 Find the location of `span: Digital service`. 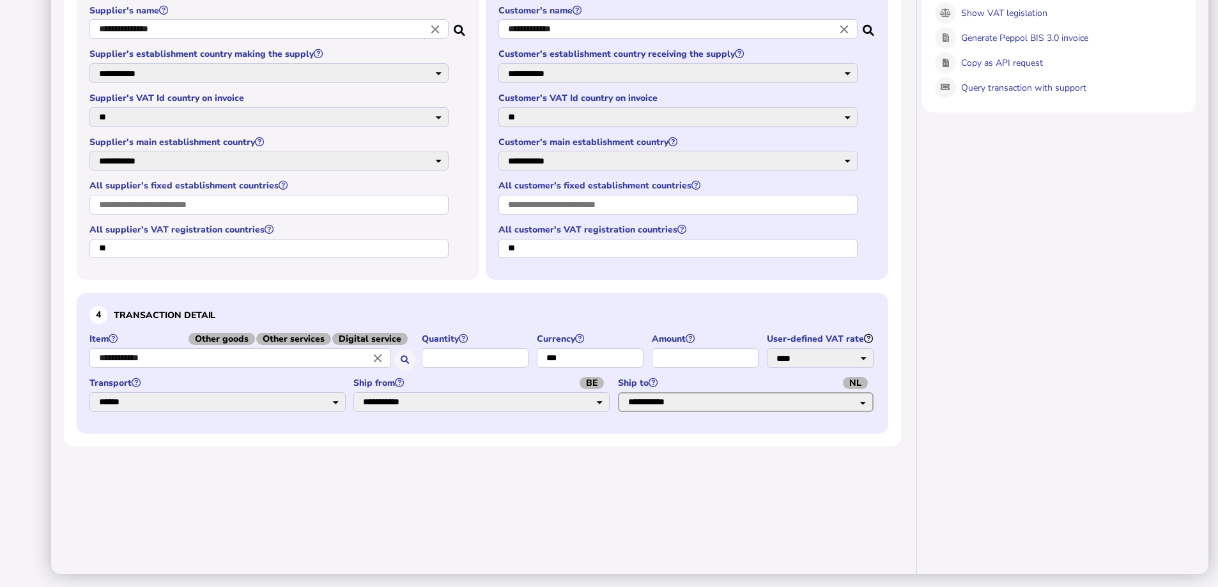

span: Digital service is located at coordinates (370, 339).